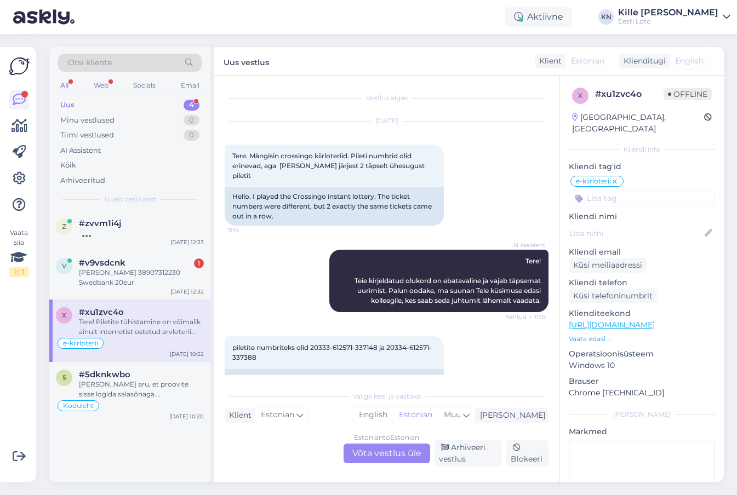  Describe the element at coordinates (334, 384) in the screenshot. I see `div: The ticket numbers were 20333-612571-337148 and 20334-612571-337388` at that location.